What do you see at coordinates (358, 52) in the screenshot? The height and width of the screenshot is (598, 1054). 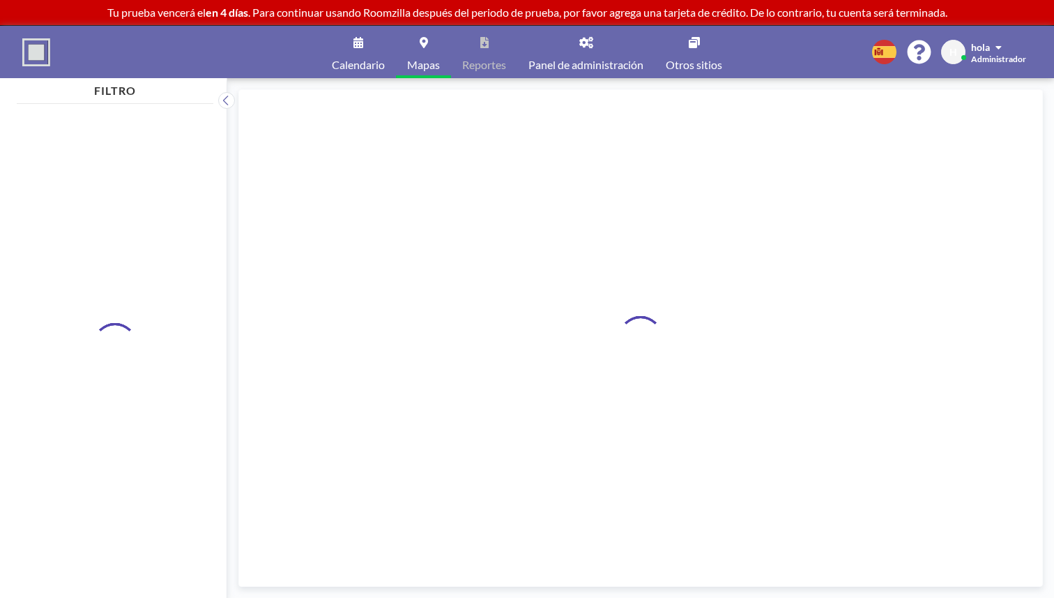 I see `a: Calendario` at bounding box center [358, 52].